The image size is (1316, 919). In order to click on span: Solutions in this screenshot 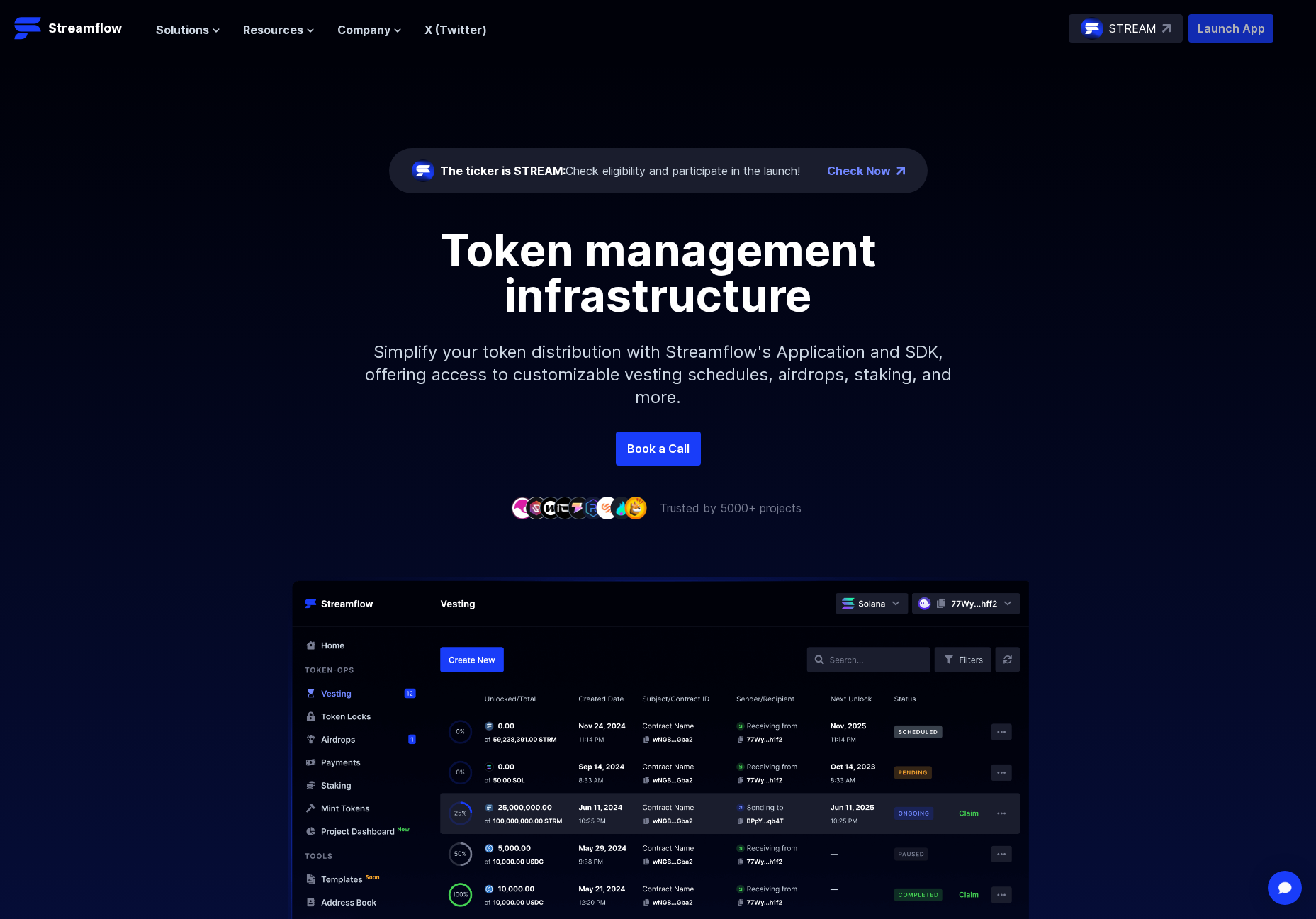, I will do `click(183, 29)`.